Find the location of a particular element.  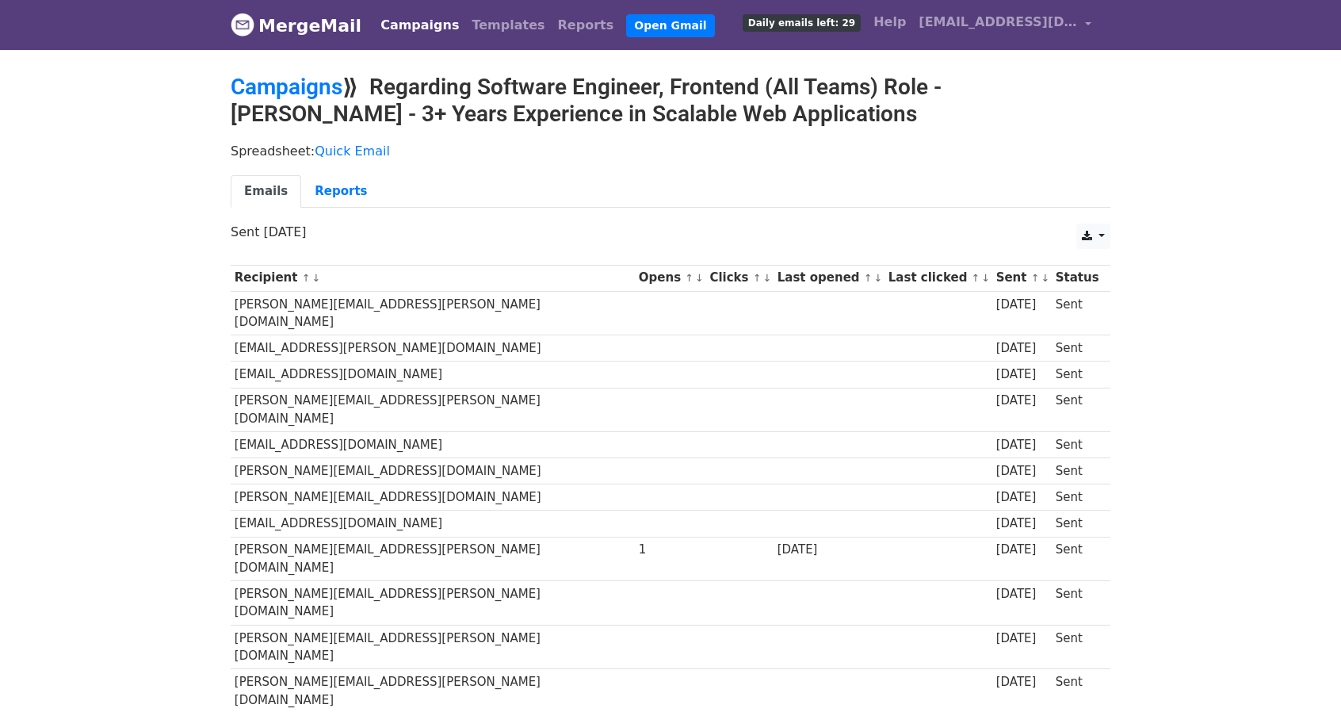

div: Chat Widget is located at coordinates (1301, 674).